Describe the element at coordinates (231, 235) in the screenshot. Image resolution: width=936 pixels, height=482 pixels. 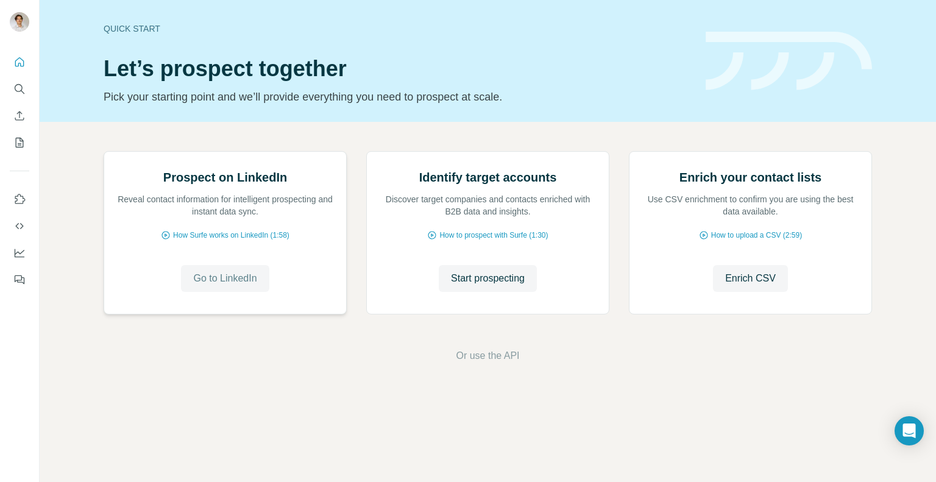
I see `span: How Surfe works on LinkedIn (1:58)` at that location.